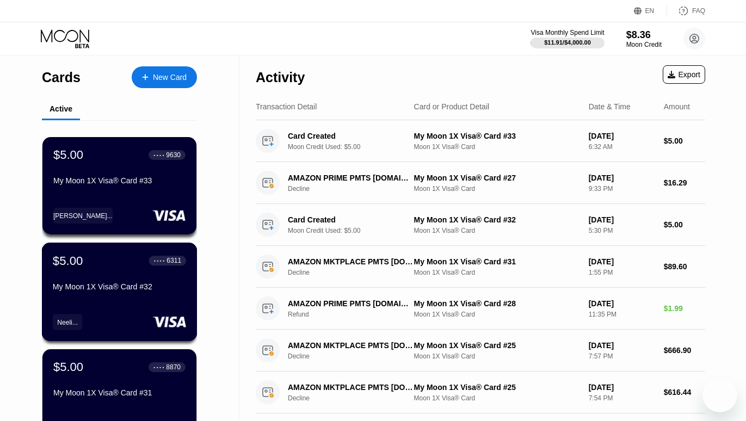  Describe the element at coordinates (286, 107) in the screenshot. I see `div: Transaction Detail` at that location.